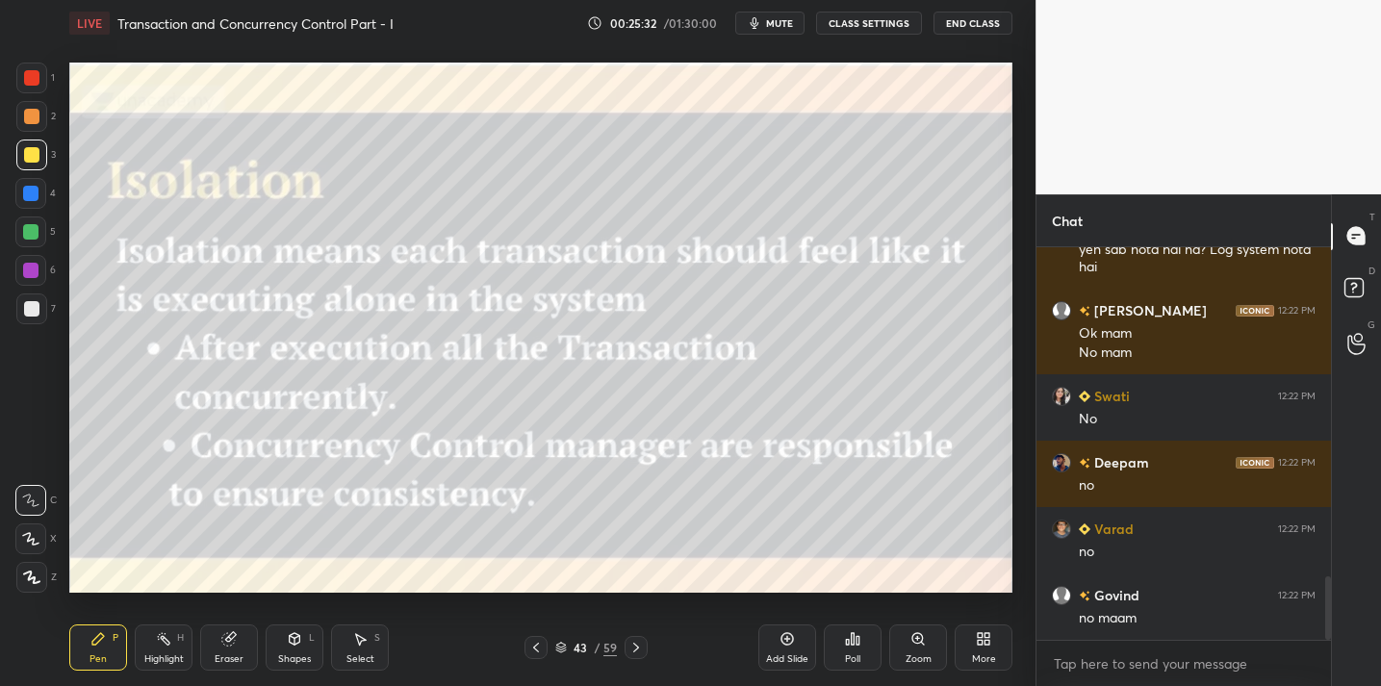 The image size is (1381, 686). Describe the element at coordinates (377, 638) in the screenshot. I see `div: S` at that location.